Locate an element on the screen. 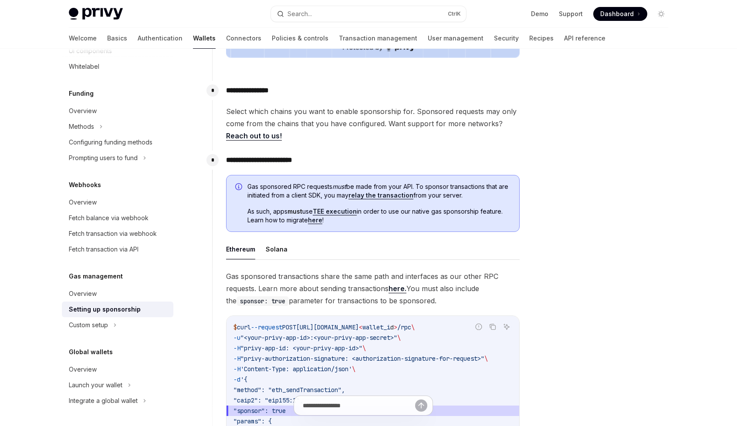 The image size is (737, 426). div: Integrate a global wallet is located at coordinates (103, 401).